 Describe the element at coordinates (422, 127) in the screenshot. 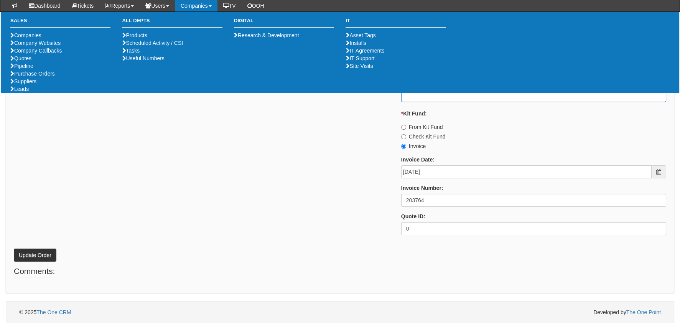

I see `label: From Kit Fund` at that location.